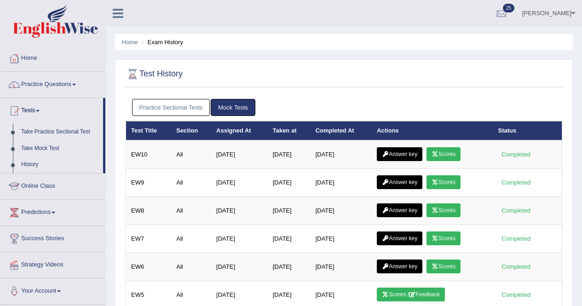 This screenshot has width=582, height=306. Describe the element at coordinates (239, 131) in the screenshot. I see `th: Assigned At` at that location.